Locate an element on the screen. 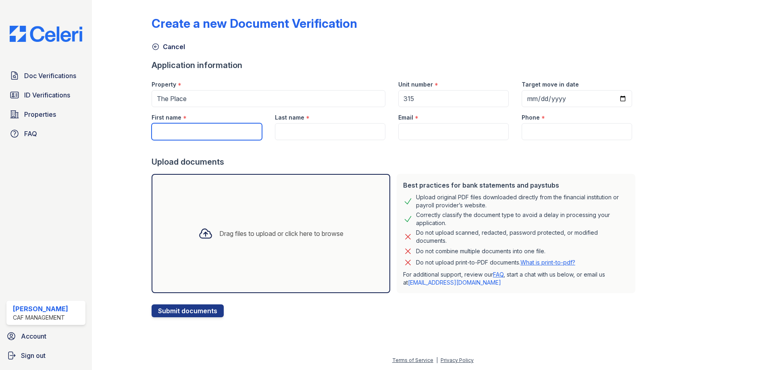  a: Cancel is located at coordinates (168, 47).